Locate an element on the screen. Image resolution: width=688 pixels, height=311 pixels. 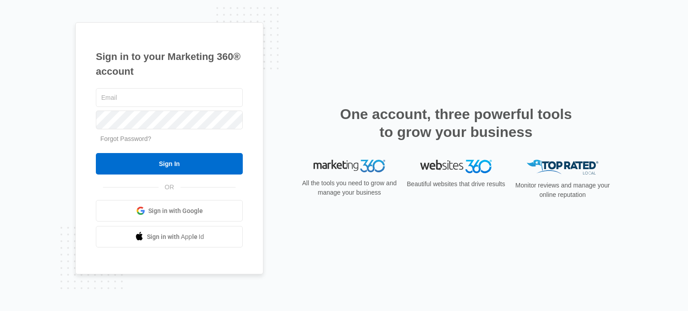
span: OR is located at coordinates (169, 187).